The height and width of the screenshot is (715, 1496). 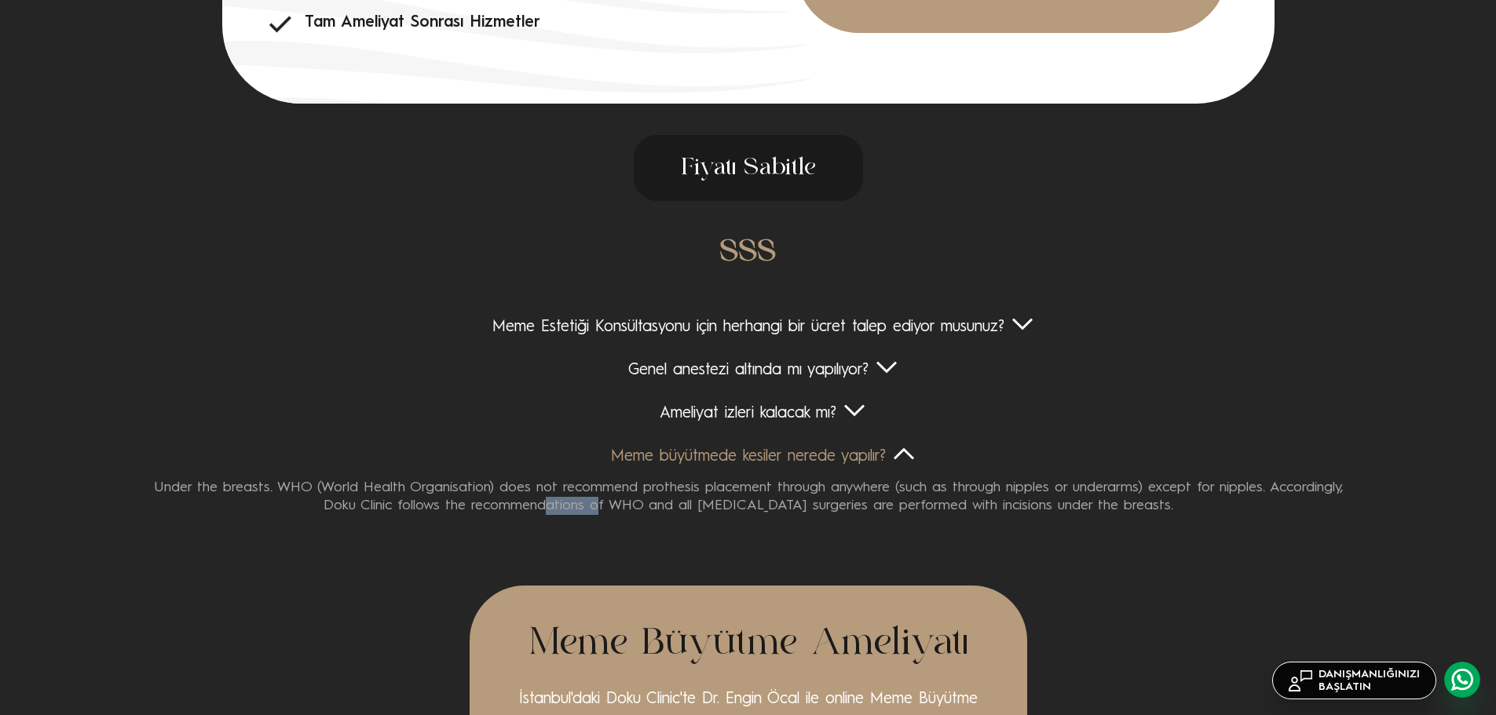 What do you see at coordinates (747, 457) in the screenshot?
I see `div: Meme büyütmede kesiler nerede yapılır?` at bounding box center [747, 457].